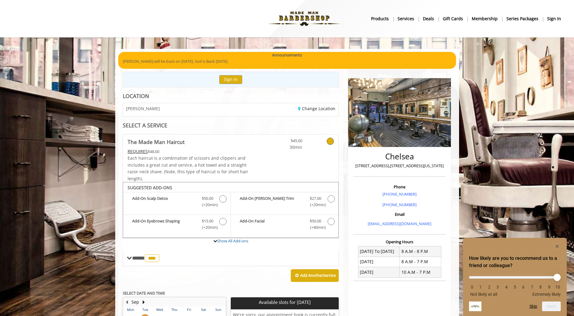 Image resolution: width=574 pixels, height=316 pixels. Describe the element at coordinates (483, 294) in the screenshot. I see `span: Not likely at all` at that location.